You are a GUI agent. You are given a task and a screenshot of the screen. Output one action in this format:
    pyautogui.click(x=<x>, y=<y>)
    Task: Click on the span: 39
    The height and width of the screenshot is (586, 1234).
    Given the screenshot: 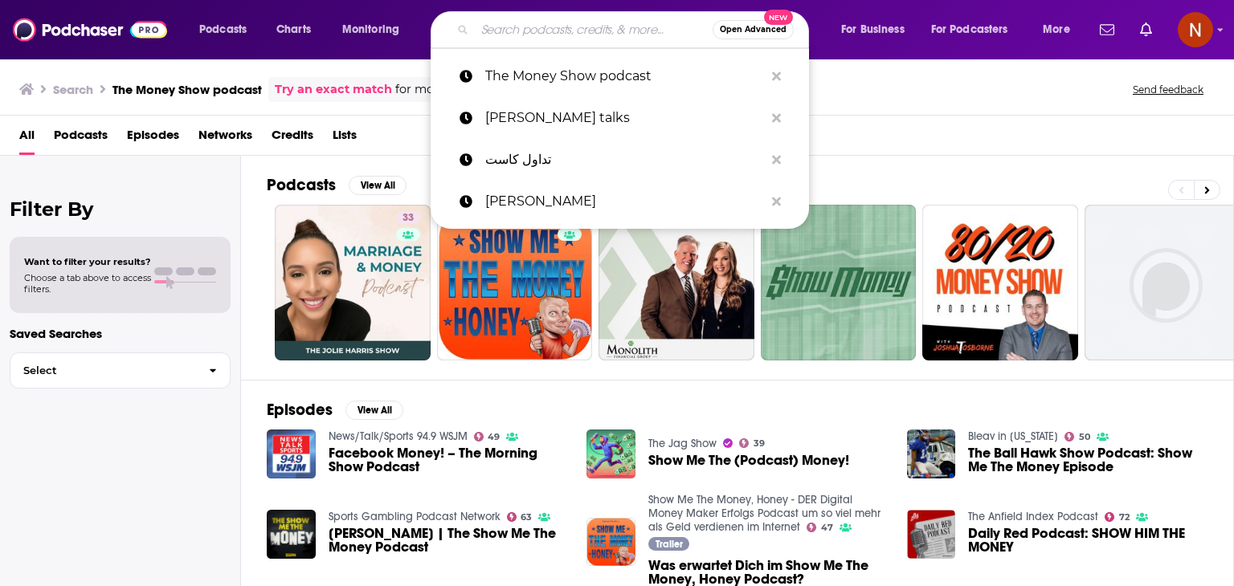 What is the action you would take?
    pyautogui.click(x=759, y=443)
    